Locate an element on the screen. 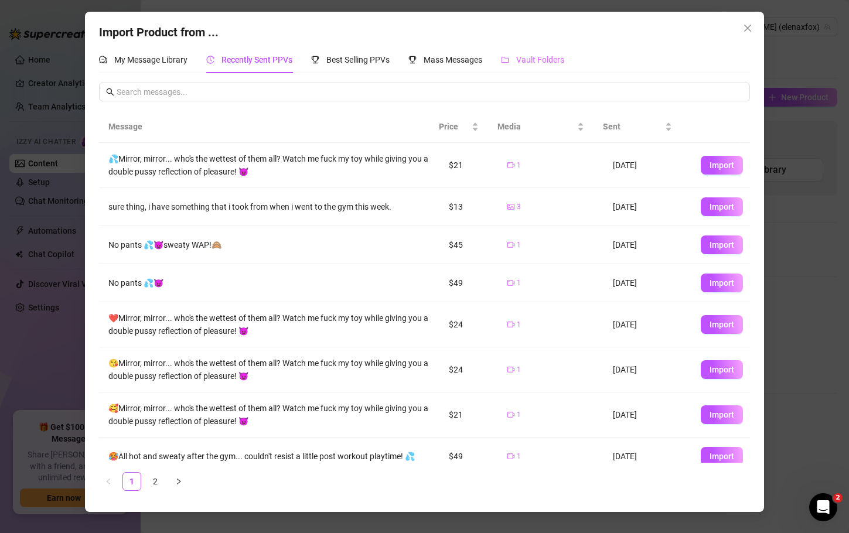 This screenshot has height=533, width=849. li: Next Page is located at coordinates (179, 482).